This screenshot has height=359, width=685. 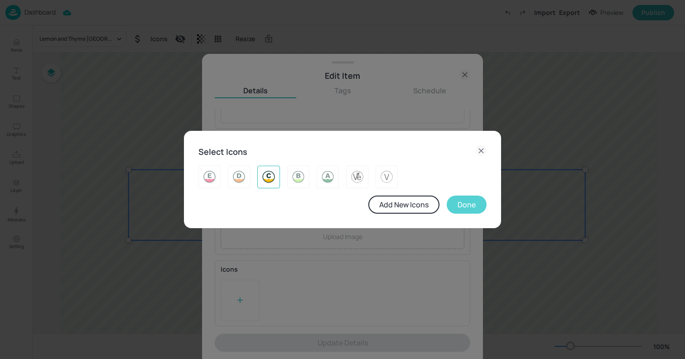 I want to click on img: 2025-05-23-1748002478905wufosrlky8j.svg, so click(x=328, y=177).